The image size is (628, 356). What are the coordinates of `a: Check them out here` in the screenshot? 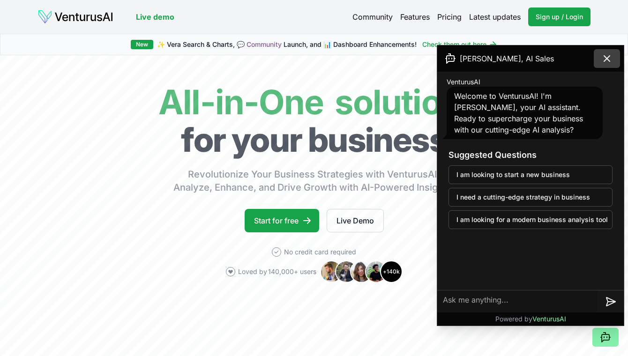 It's located at (460, 45).